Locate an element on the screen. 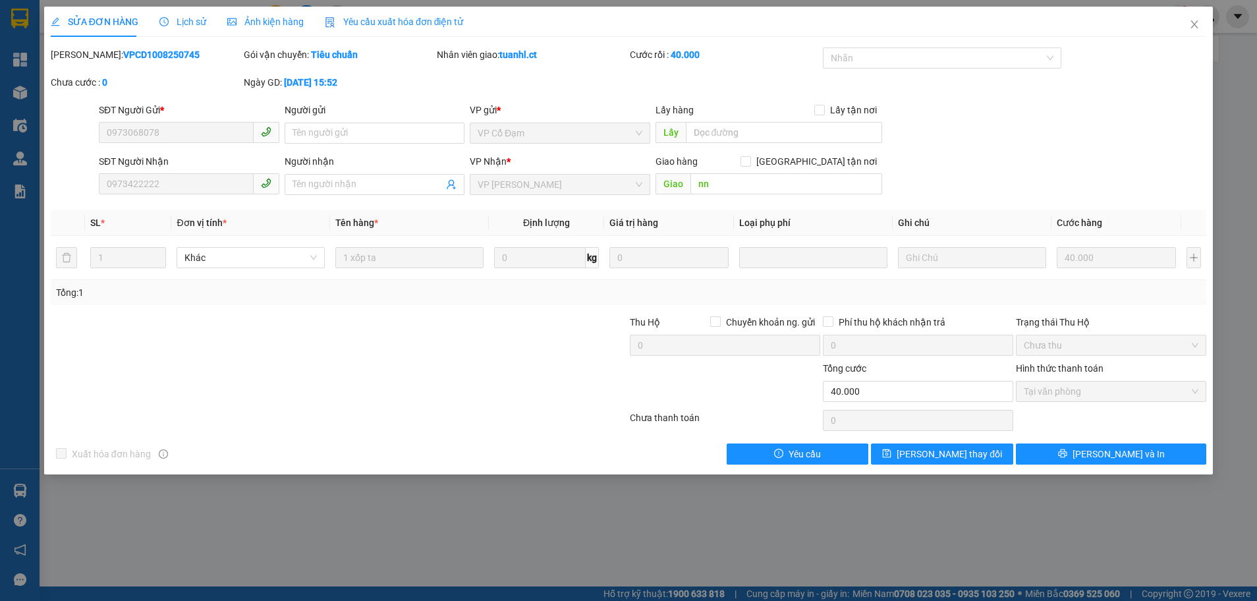 This screenshot has height=601, width=1257. div: Chưa thanh toán is located at coordinates (725, 422).